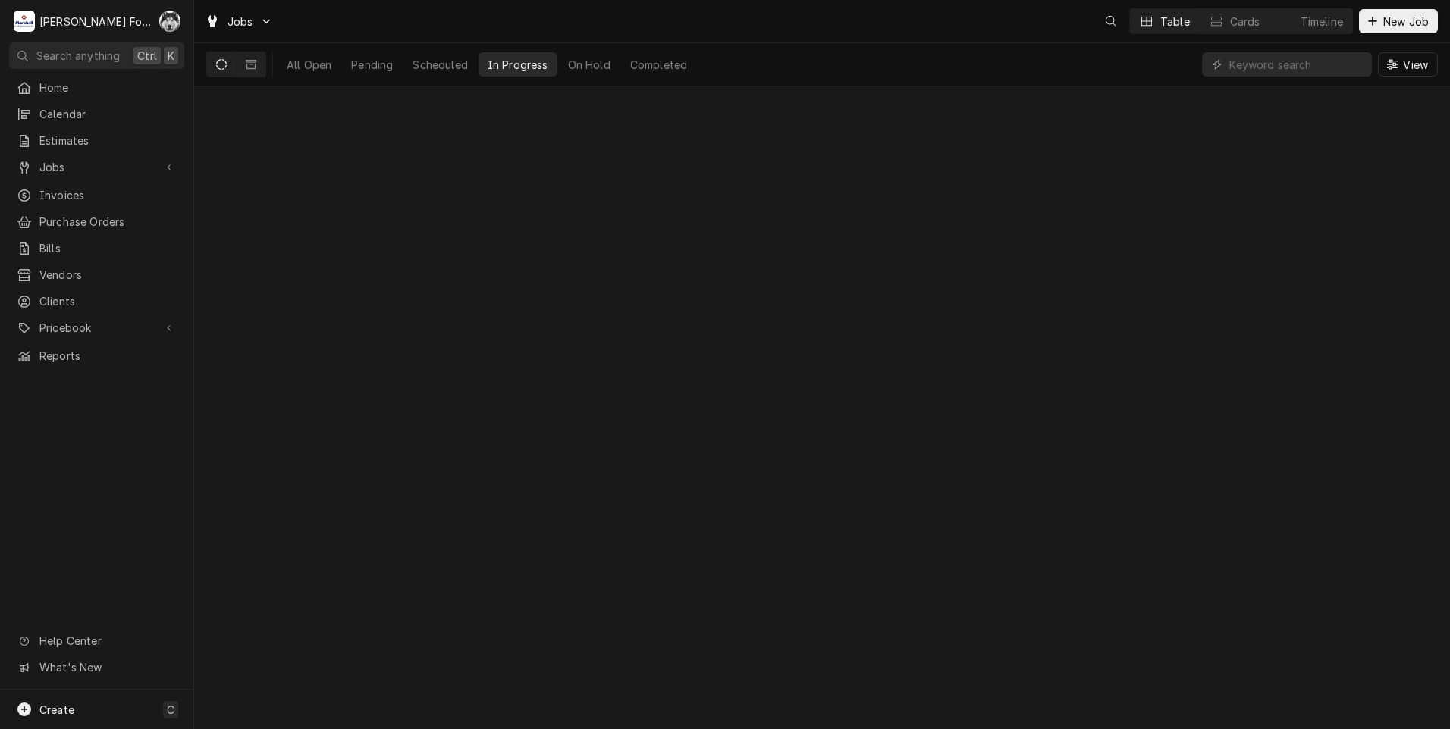 This screenshot has width=1450, height=729. Describe the element at coordinates (96, 274) in the screenshot. I see `a: Vendors` at that location.